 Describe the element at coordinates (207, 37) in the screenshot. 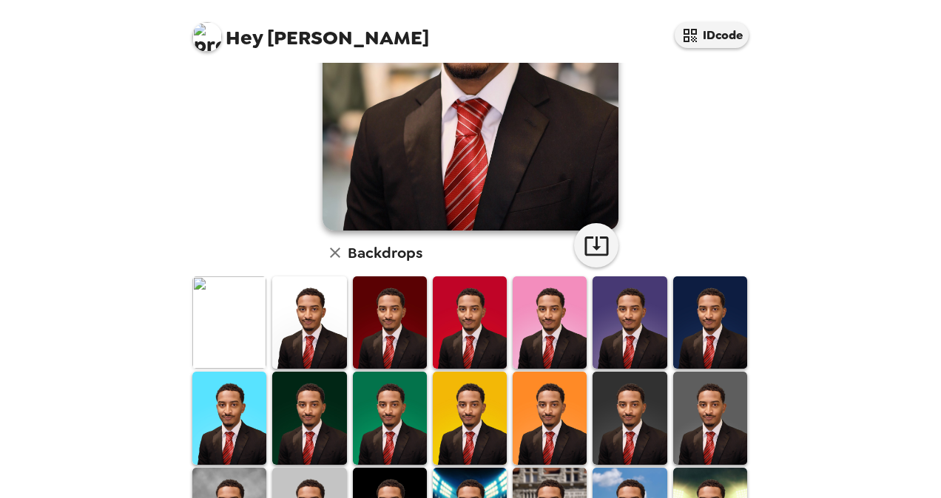

I see `img: profile pic` at that location.